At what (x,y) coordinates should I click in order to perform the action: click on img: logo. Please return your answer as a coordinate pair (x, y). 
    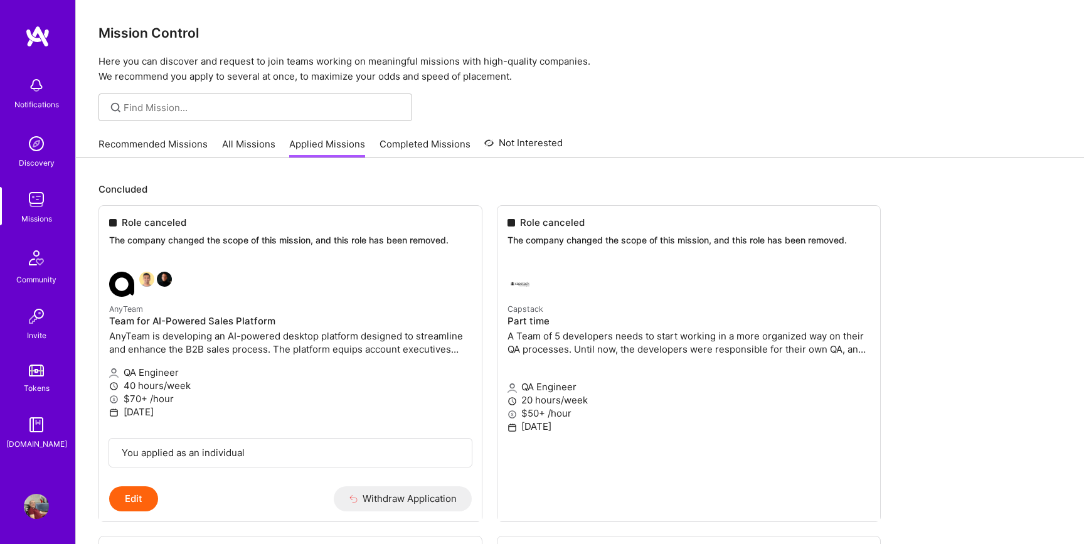
    Looking at the image, I should click on (38, 36).